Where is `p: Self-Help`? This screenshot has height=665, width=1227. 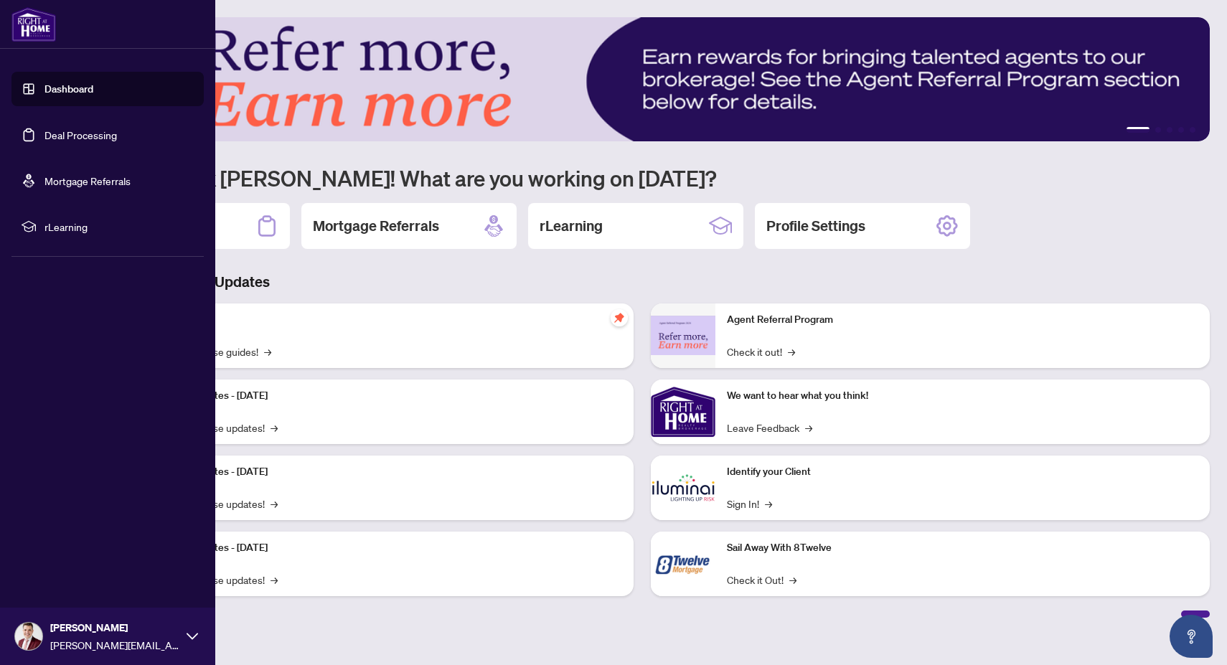 p: Self-Help is located at coordinates (386, 320).